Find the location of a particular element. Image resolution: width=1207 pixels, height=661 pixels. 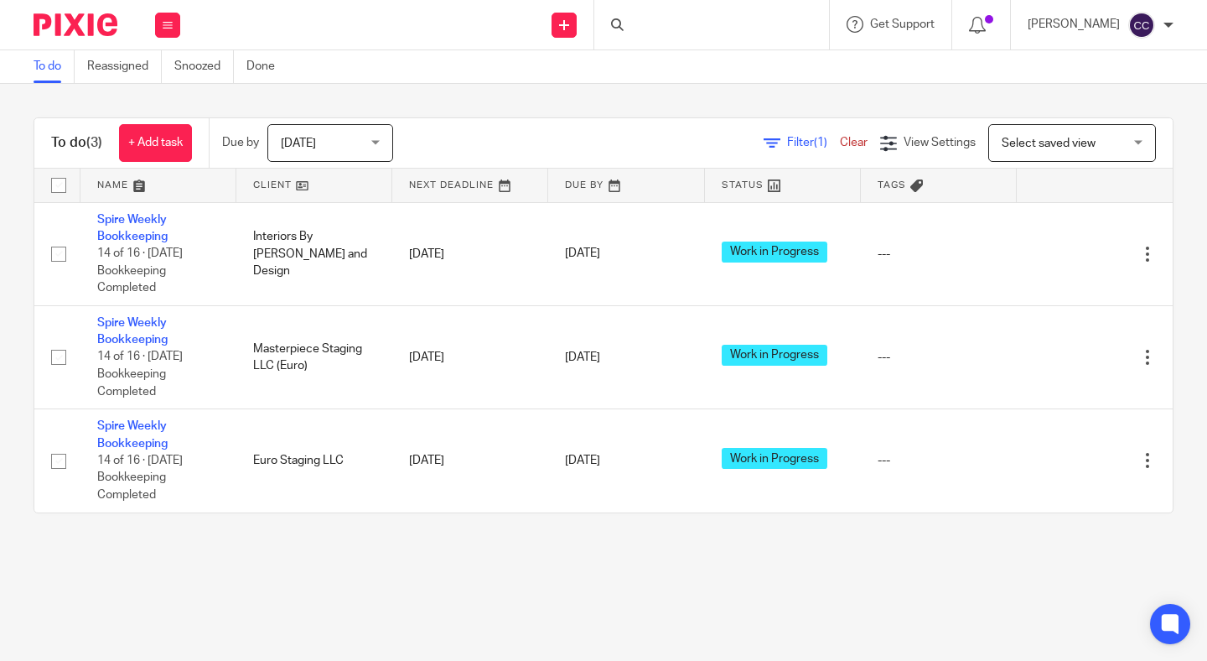

span: Tags is located at coordinates (892, 184).